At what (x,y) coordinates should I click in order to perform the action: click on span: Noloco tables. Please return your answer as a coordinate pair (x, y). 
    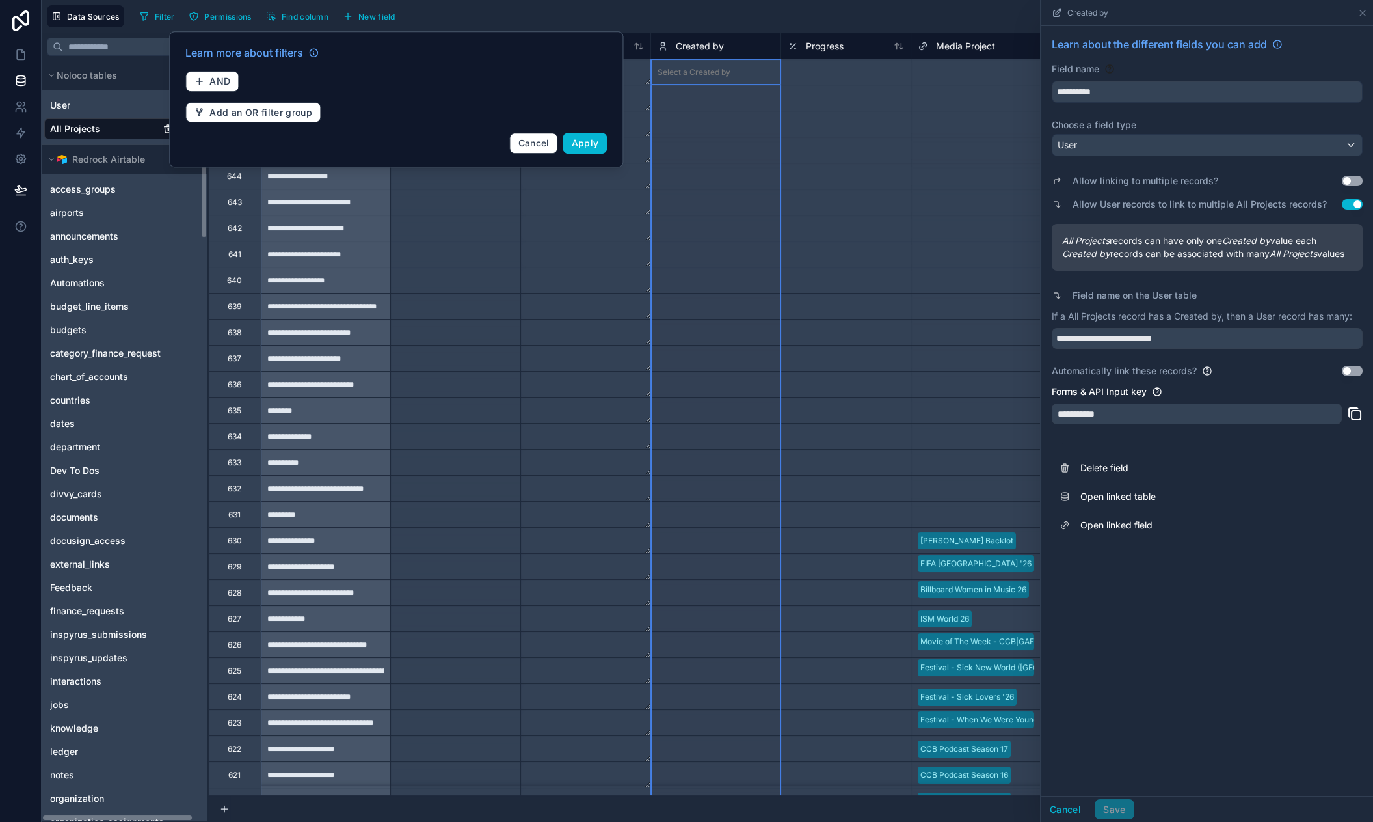
    Looking at the image, I should click on (87, 75).